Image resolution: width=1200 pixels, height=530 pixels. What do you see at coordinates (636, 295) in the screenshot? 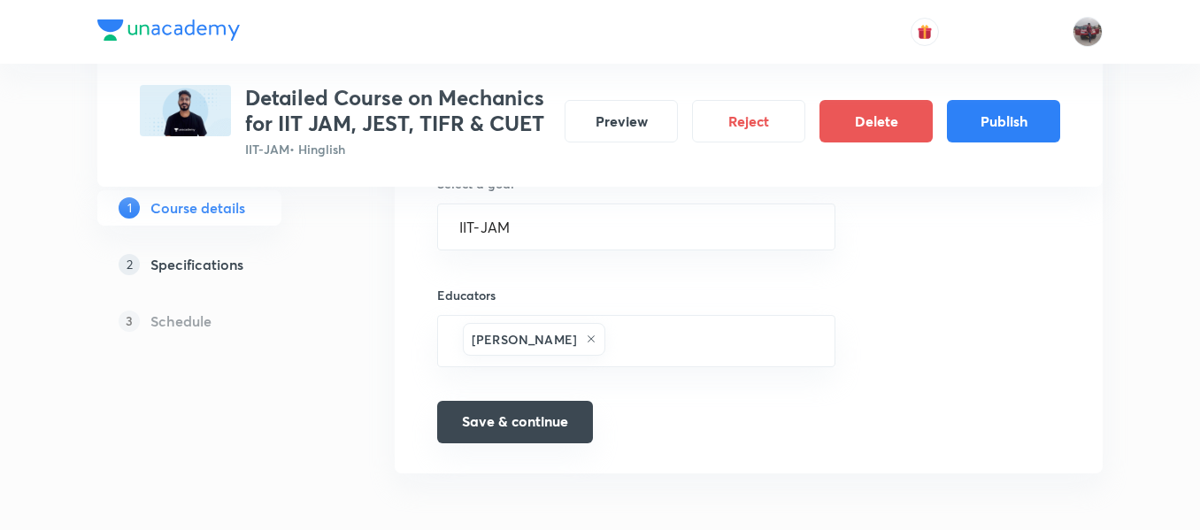
I see `h6: Educators` at bounding box center [636, 295].